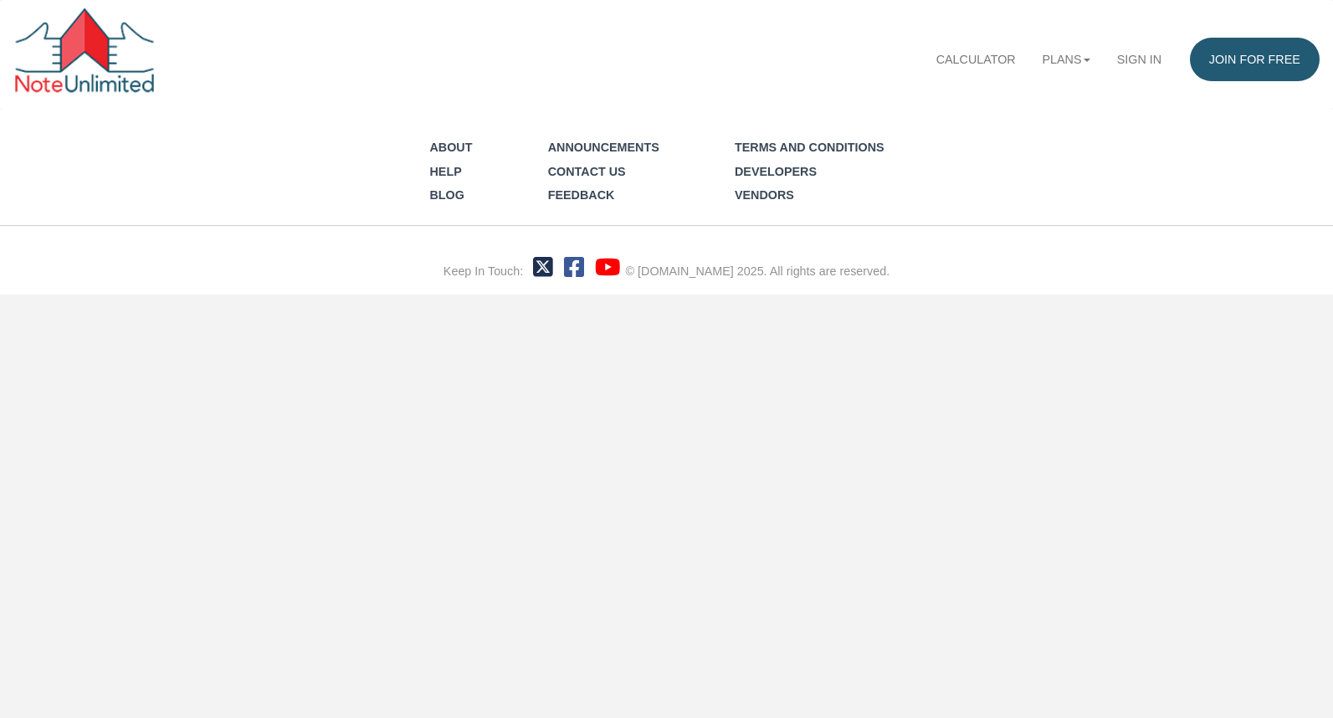 This screenshot has height=718, width=1333. Describe the element at coordinates (603, 147) in the screenshot. I see `span: Announcements` at that location.